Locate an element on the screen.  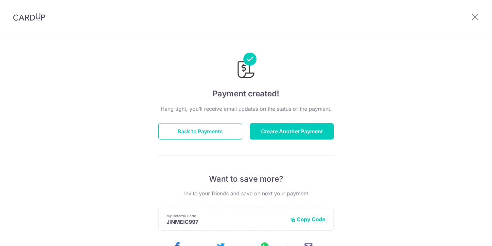
h4: Payment created! is located at coordinates (246, 94).